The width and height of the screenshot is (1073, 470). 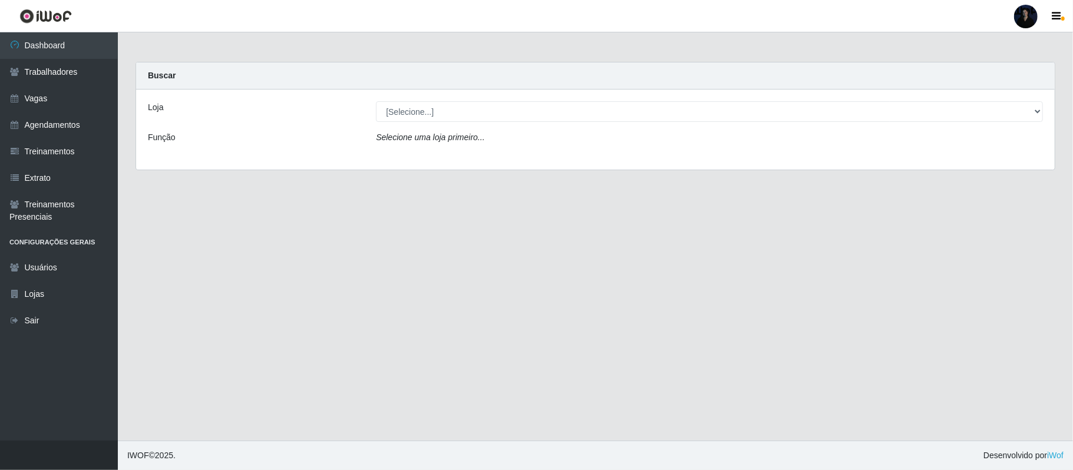 I want to click on strong: Buscar, so click(x=161, y=75).